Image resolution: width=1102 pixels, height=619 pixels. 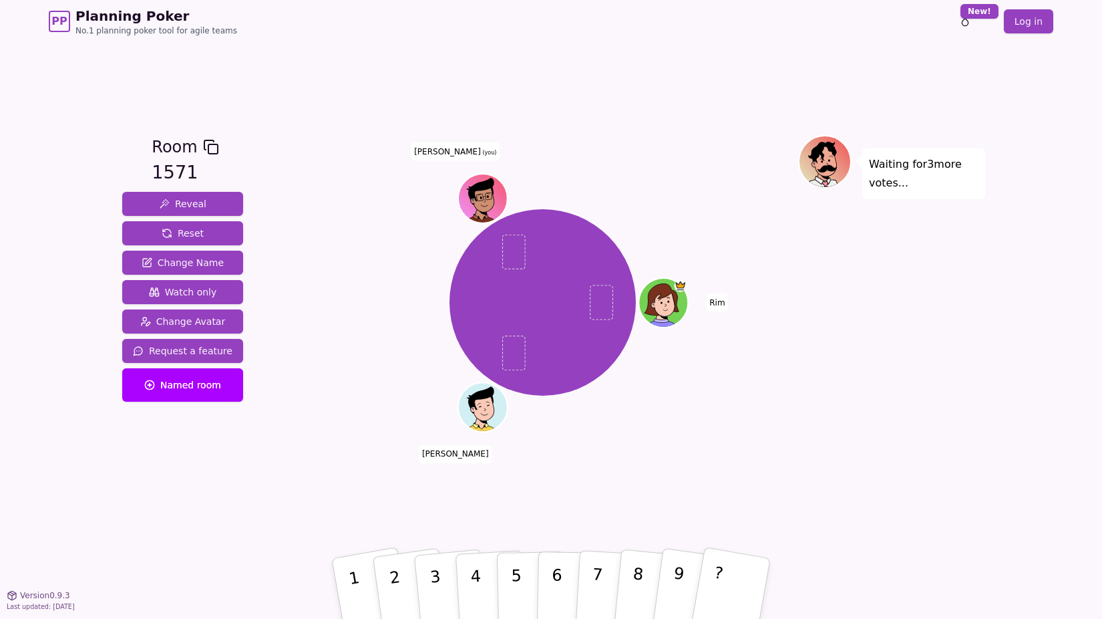 What do you see at coordinates (182, 204) in the screenshot?
I see `span: Reveal` at bounding box center [182, 204].